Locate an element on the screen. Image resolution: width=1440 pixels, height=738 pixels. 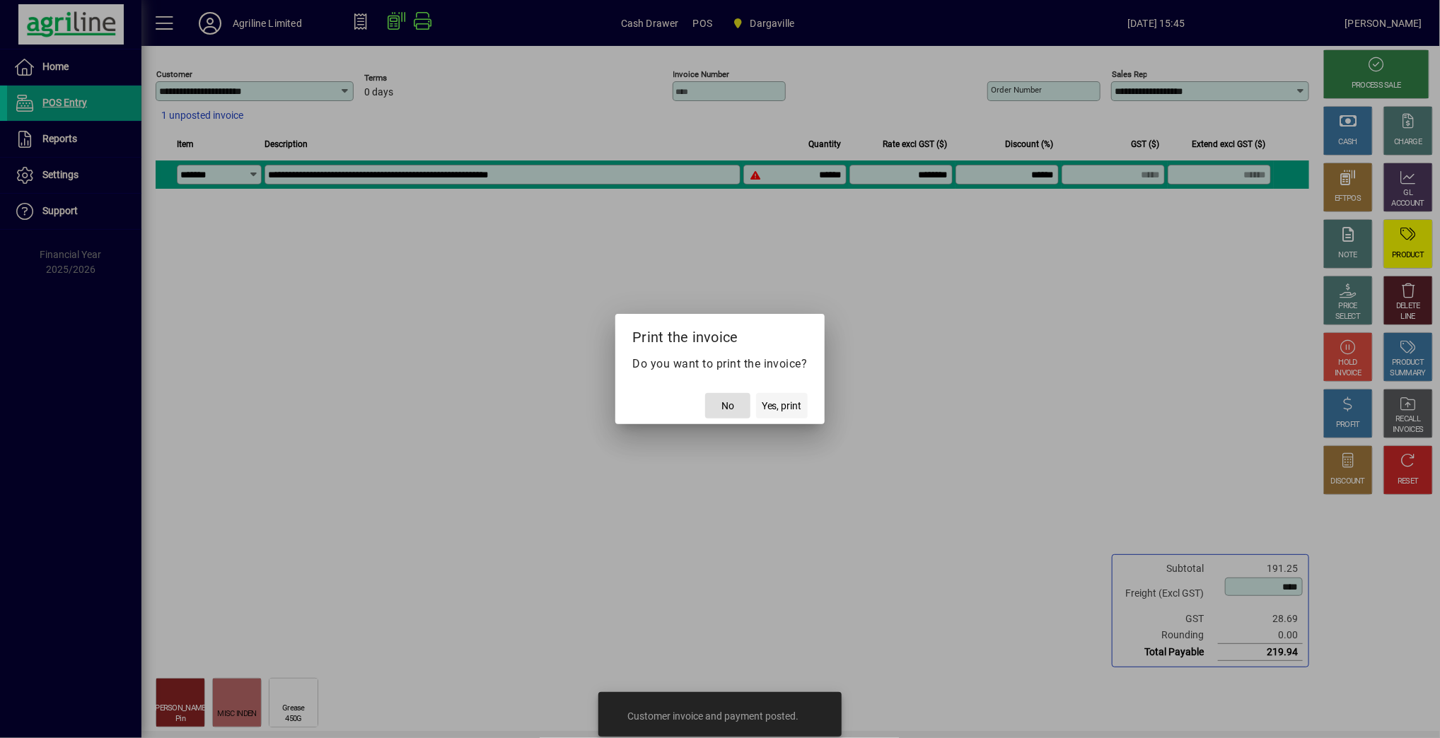
h2: Print the invoice is located at coordinates (720, 335).